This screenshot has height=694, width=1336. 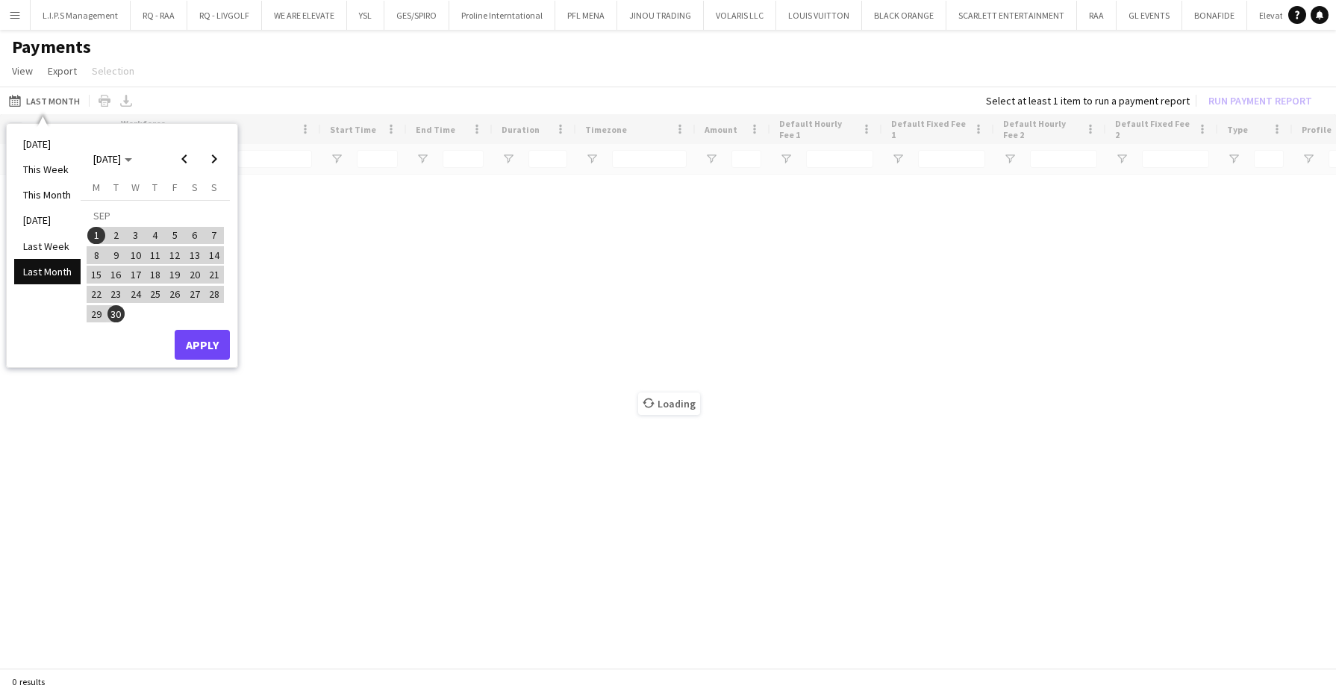 What do you see at coordinates (195, 295) in the screenshot?
I see `span: 27` at bounding box center [195, 295].